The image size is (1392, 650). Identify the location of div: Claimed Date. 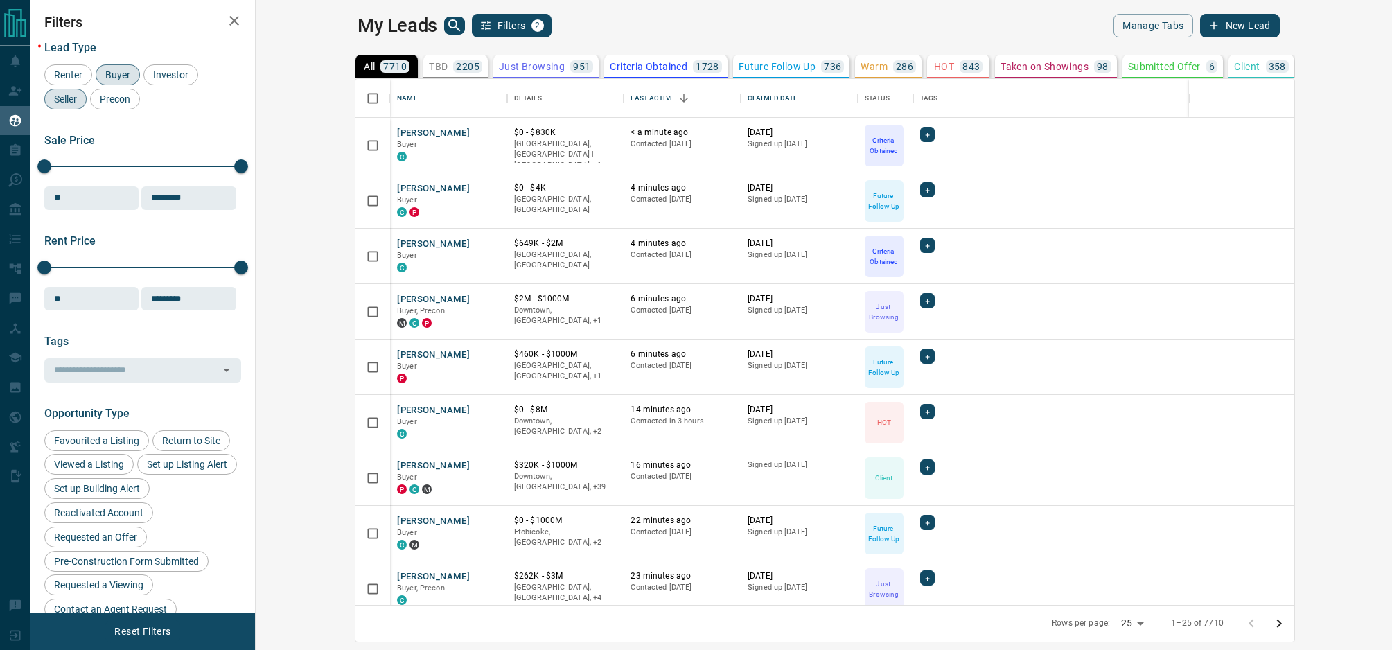
(799, 98).